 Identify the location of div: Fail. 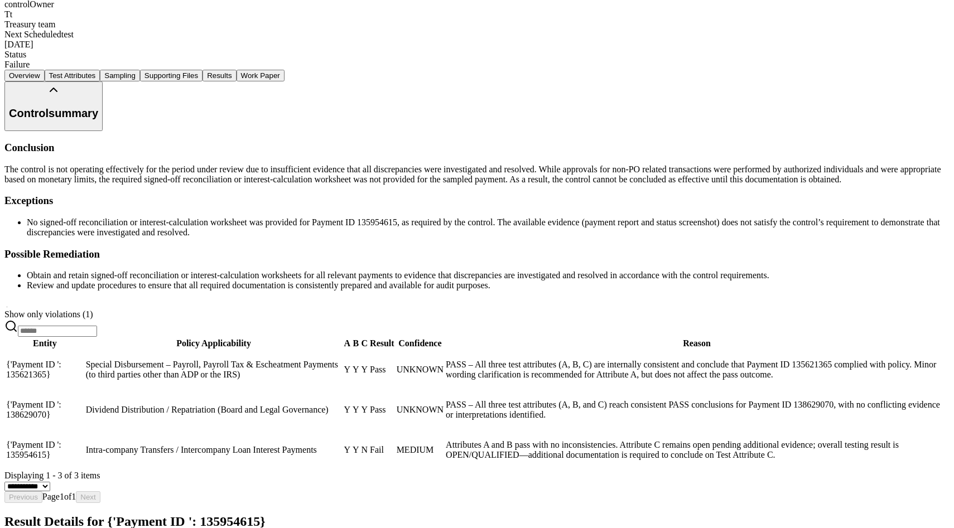
(382, 450).